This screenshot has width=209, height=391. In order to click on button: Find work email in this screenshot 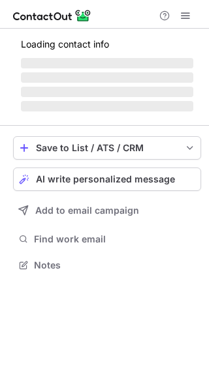, I will do `click(107, 239)`.